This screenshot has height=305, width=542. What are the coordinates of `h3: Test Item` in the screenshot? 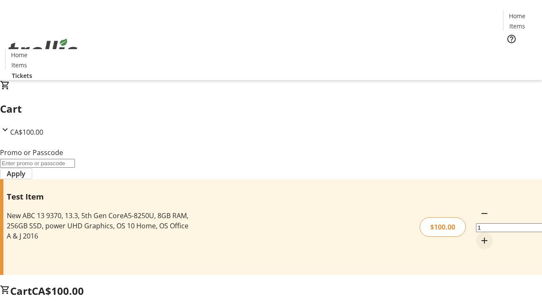 It's located at (99, 197).